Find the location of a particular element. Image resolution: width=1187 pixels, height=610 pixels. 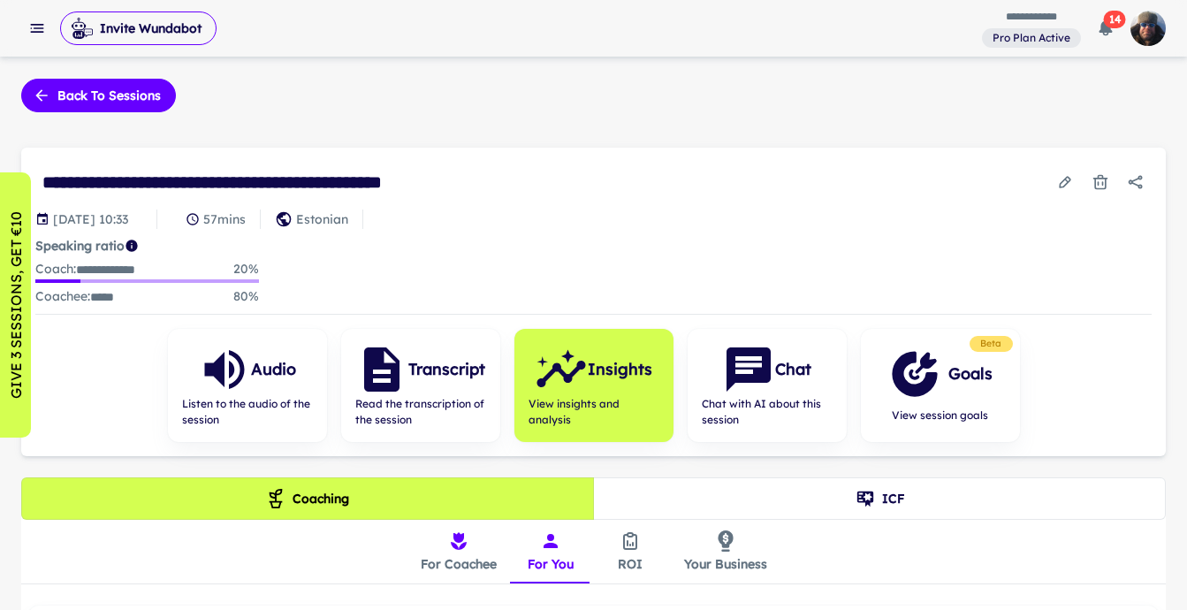

button: Invite Wundabot is located at coordinates (138, 28).